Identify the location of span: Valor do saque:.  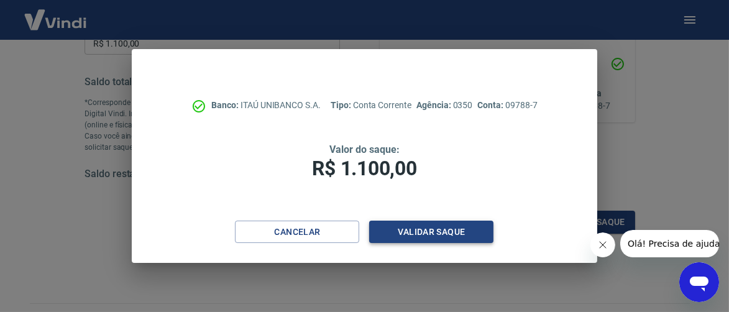
(364, 149).